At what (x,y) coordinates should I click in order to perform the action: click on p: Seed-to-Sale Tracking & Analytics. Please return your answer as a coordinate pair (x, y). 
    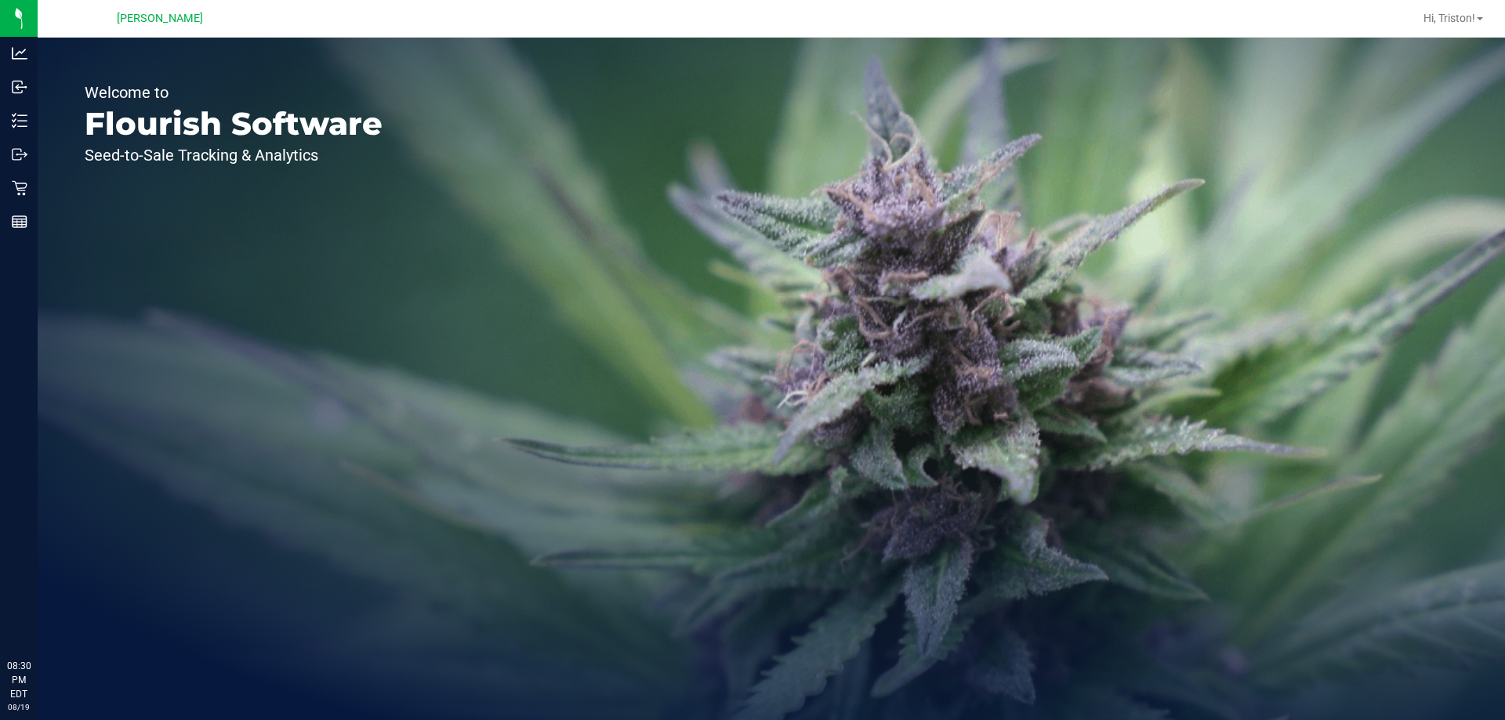
    Looking at the image, I should click on (234, 155).